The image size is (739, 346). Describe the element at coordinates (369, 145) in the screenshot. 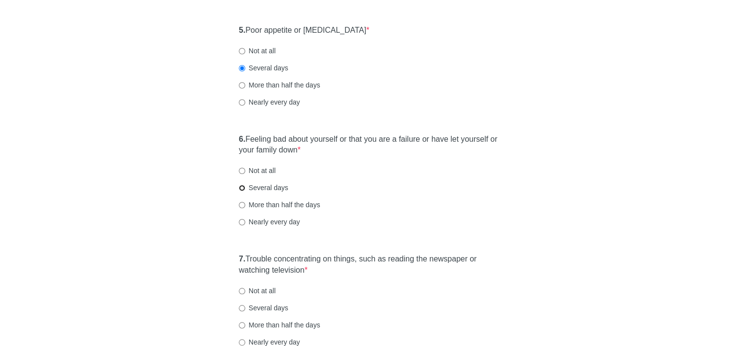

I see `label: Feeling bad about yourself or that you are a failure or have let yourself or your family down` at that location.